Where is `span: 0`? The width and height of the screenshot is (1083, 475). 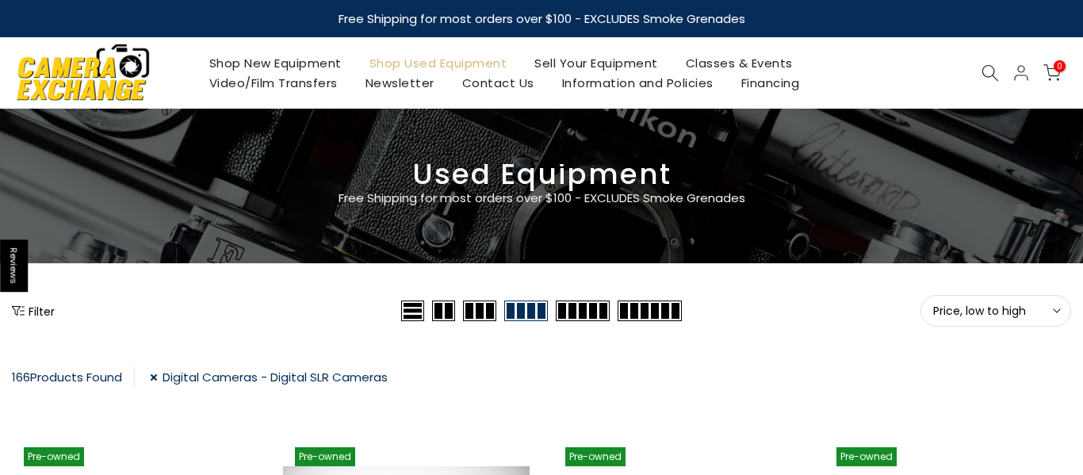
span: 0 is located at coordinates (1059, 66).